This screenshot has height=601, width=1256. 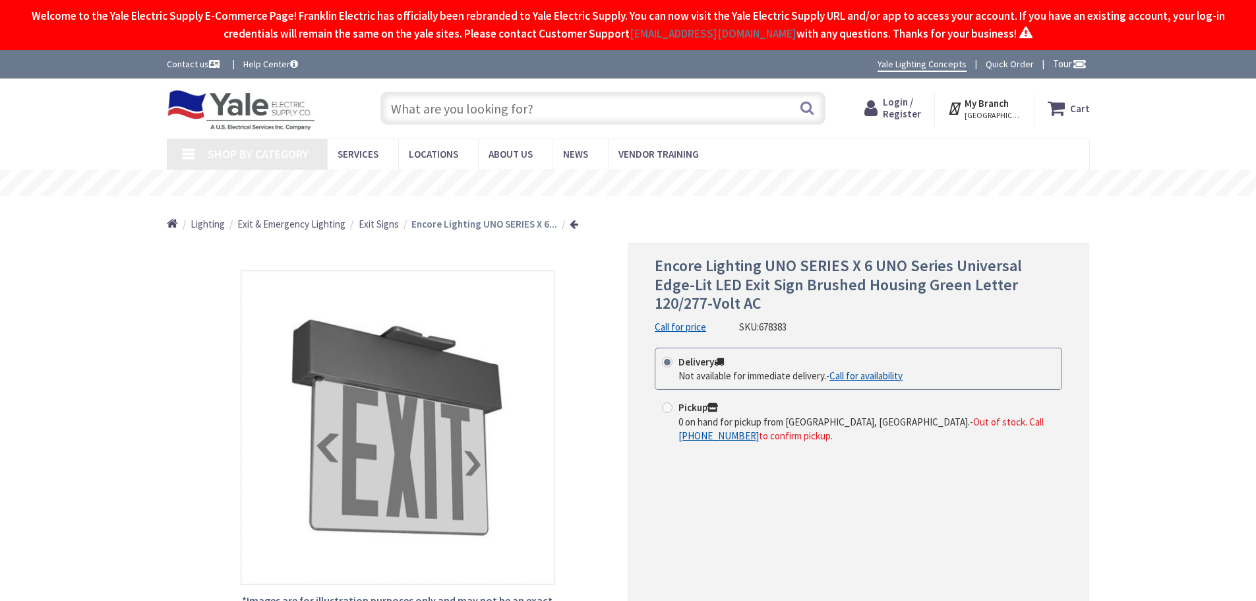 What do you see at coordinates (1069, 108) in the screenshot?
I see `a: Cart` at bounding box center [1069, 108].